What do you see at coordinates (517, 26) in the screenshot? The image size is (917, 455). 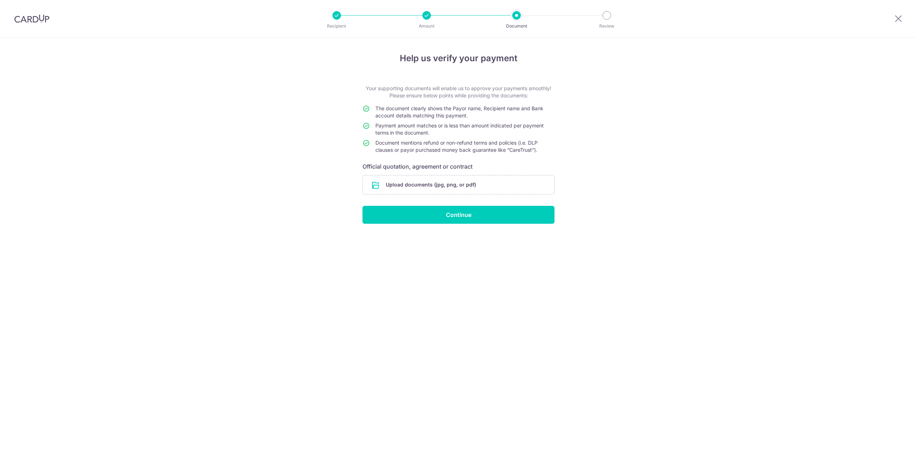 I see `p: Document` at bounding box center [517, 26].